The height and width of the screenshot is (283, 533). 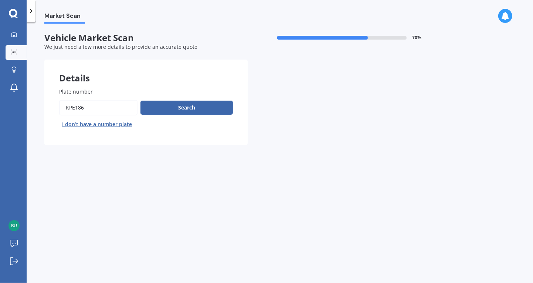 What do you see at coordinates (121, 47) in the screenshot?
I see `span: We just need a few more details to provide an accurate quote` at bounding box center [121, 47].